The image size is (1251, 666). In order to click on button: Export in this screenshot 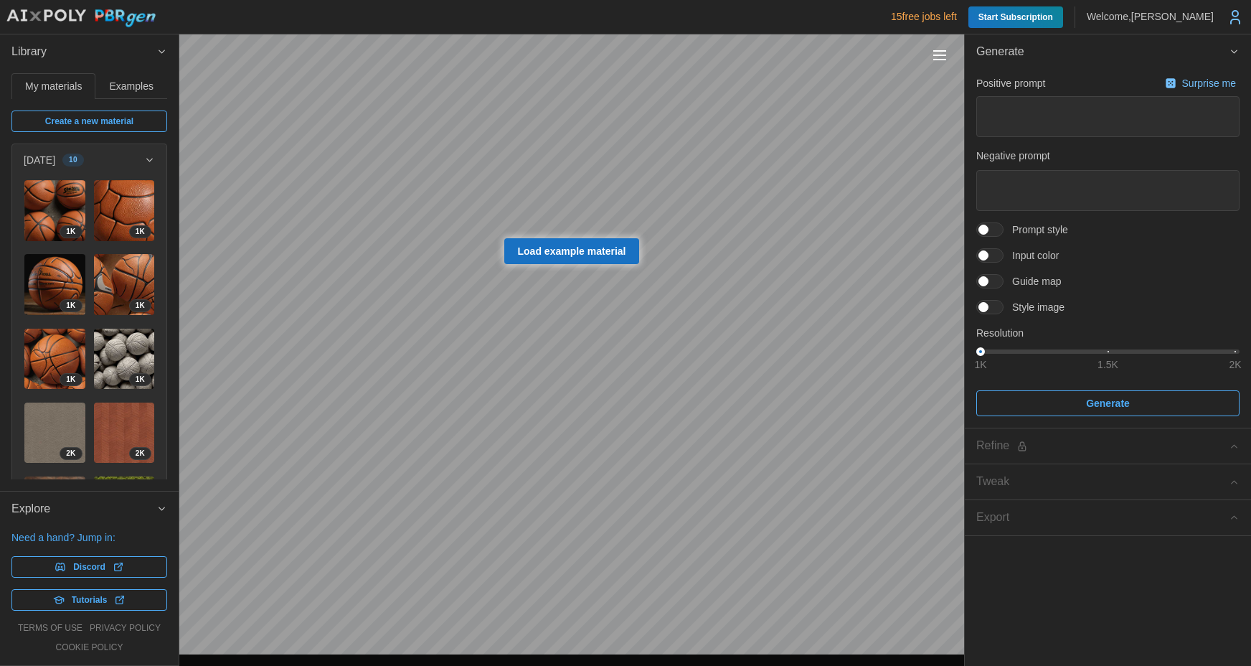, I will do `click(1108, 517)`.